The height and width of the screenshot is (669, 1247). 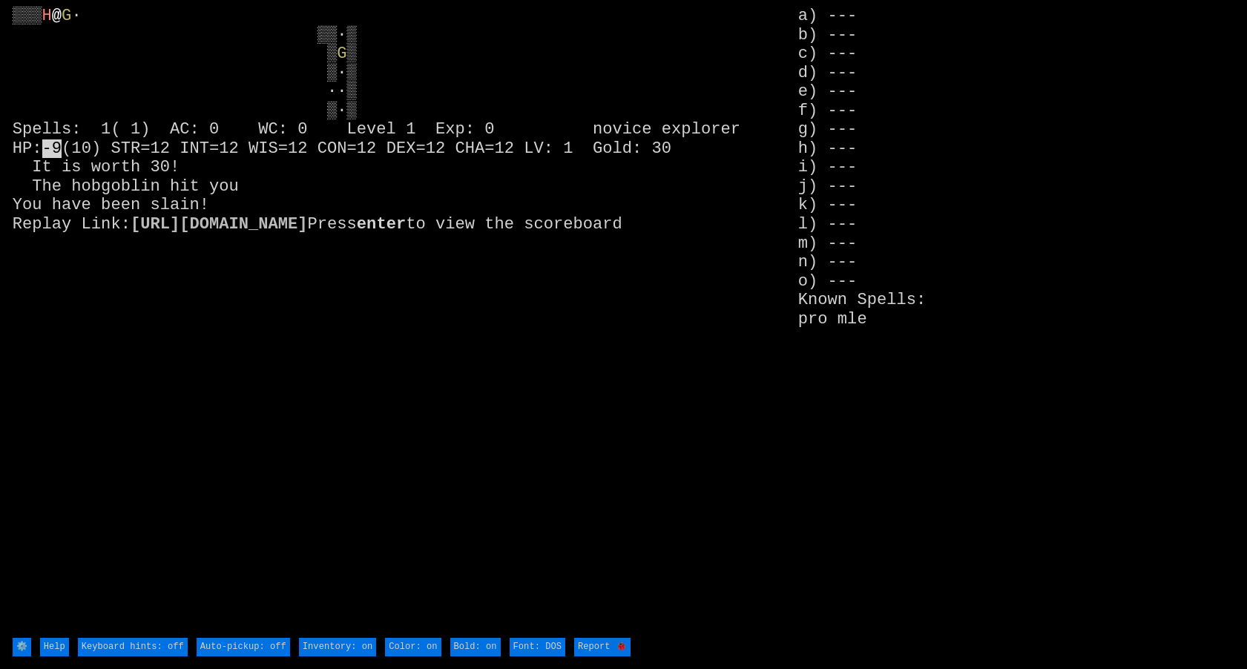 I want to click on input: Report 🐞, so click(x=603, y=648).